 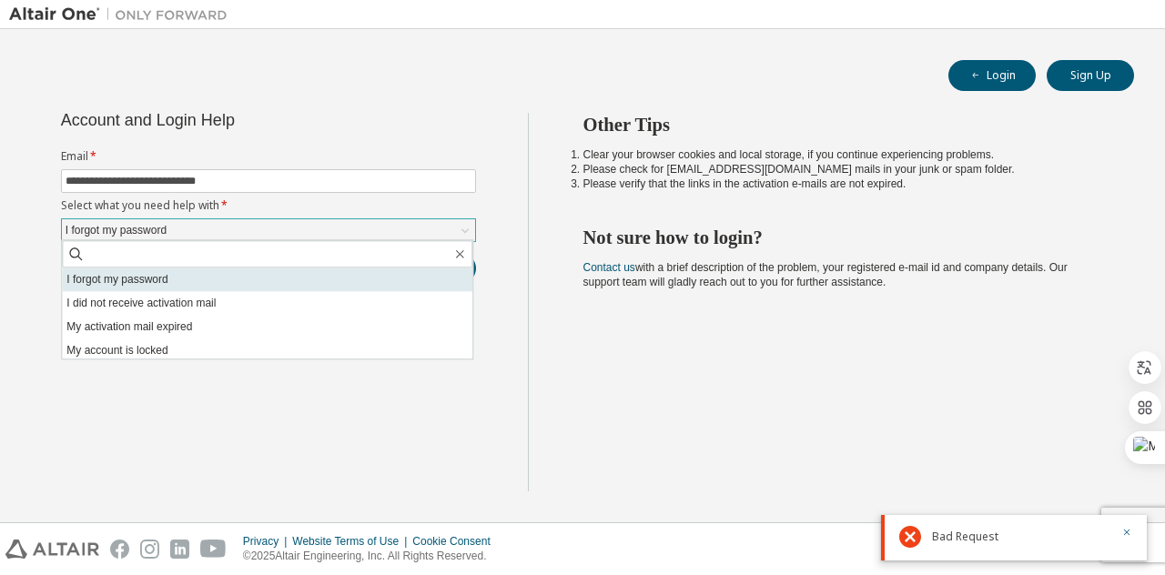 I want to click on img: Altair One, so click(x=123, y=15).